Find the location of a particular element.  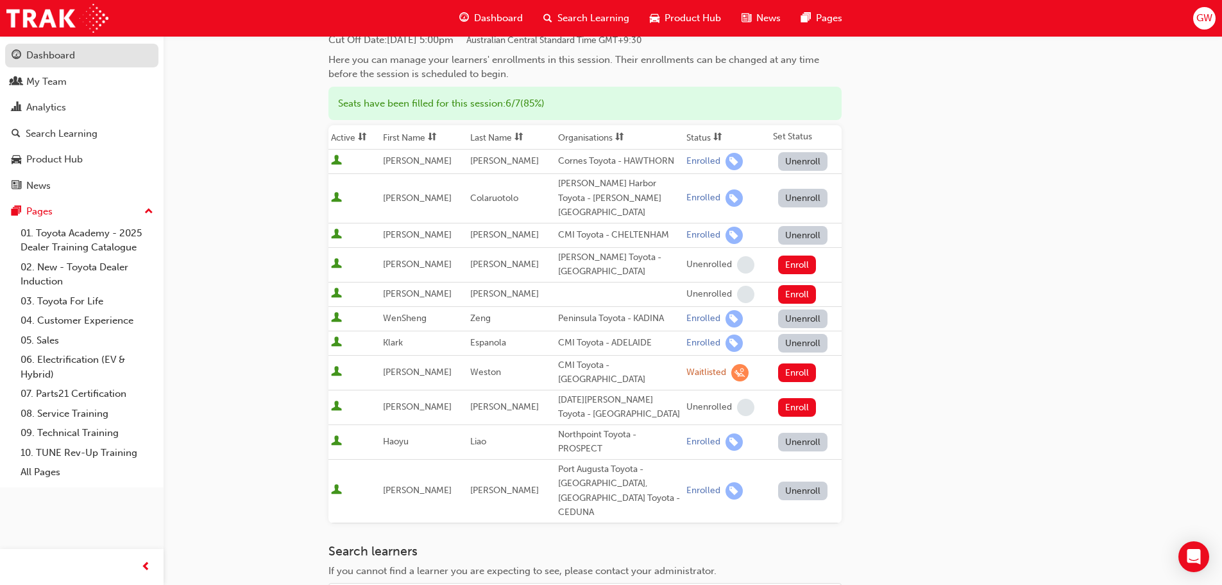

a: 04. Customer Experience is located at coordinates (87, 320).